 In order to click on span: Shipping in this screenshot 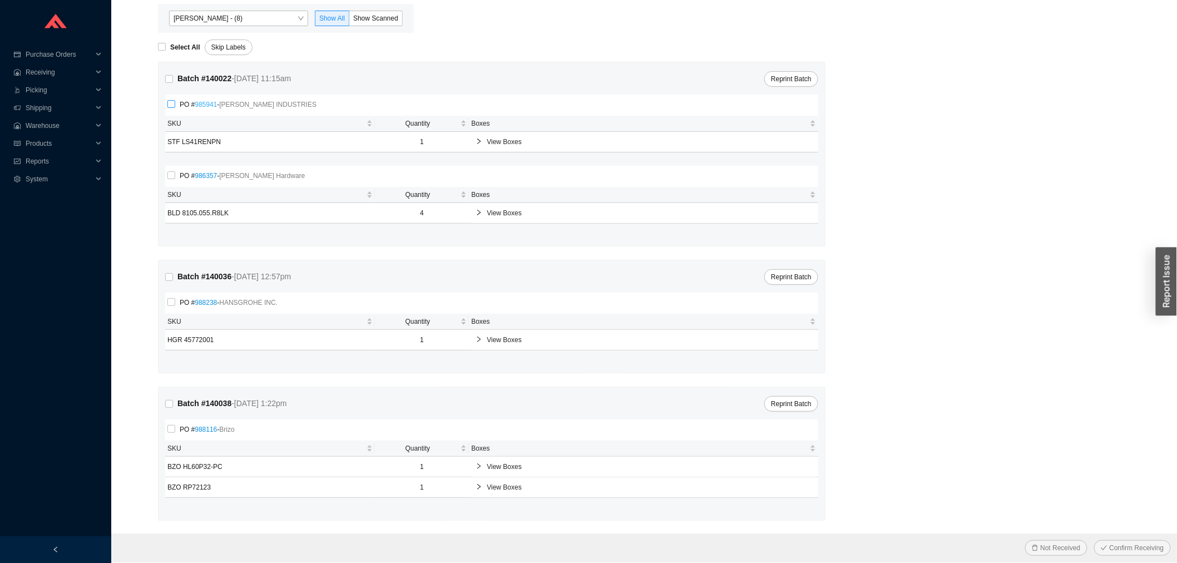, I will do `click(59, 108)`.